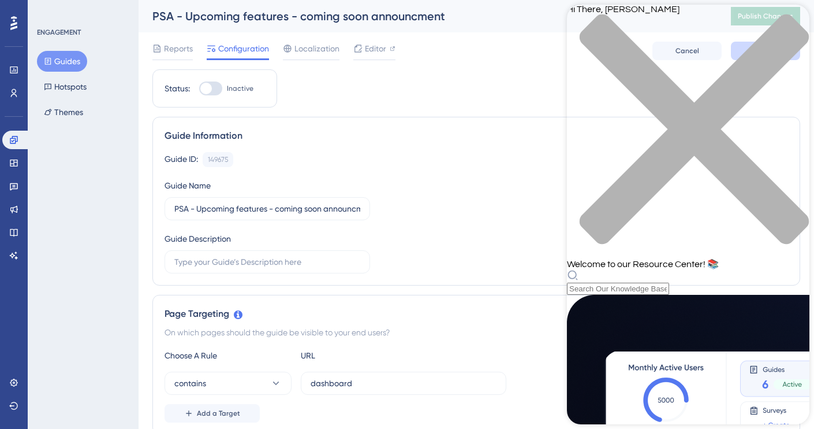 This screenshot has width=814, height=429. What do you see at coordinates (228, 383) in the screenshot?
I see `button: contains` at bounding box center [228, 383].